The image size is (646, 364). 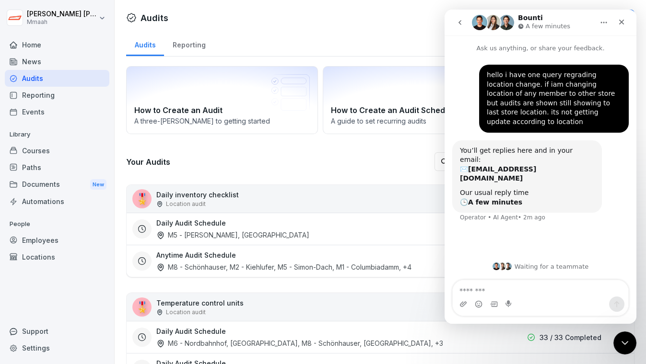 I want to click on a: Automations, so click(x=57, y=201).